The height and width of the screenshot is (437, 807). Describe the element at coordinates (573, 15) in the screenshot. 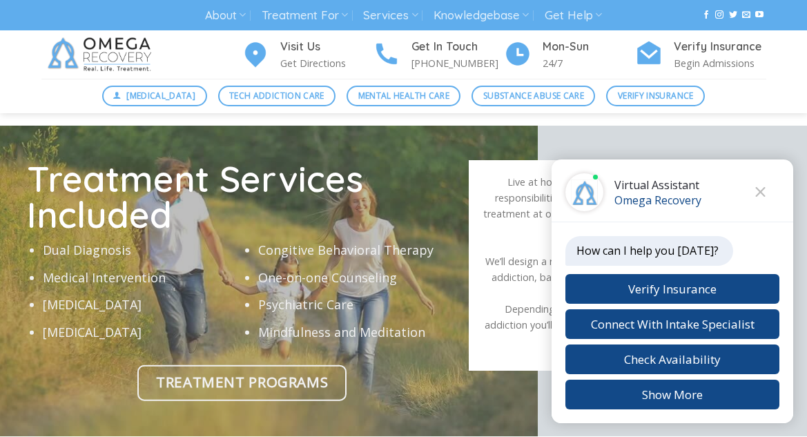

I see `a: Get Help` at that location.